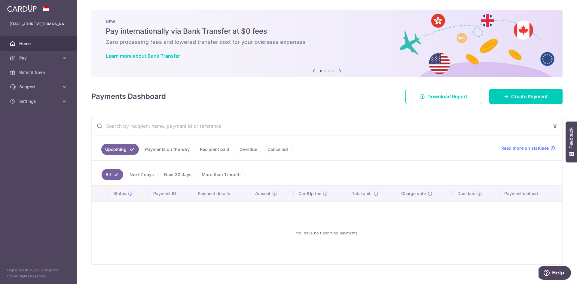  Describe the element at coordinates (143, 56) in the screenshot. I see `a: Learn more about Bank Transfer` at that location.